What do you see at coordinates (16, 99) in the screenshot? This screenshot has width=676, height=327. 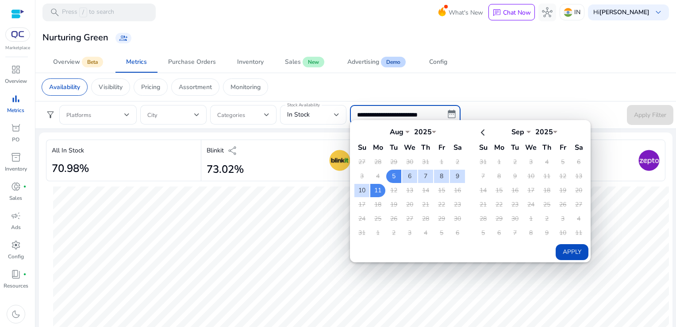 I see `span: bar_chart` at bounding box center [16, 99].